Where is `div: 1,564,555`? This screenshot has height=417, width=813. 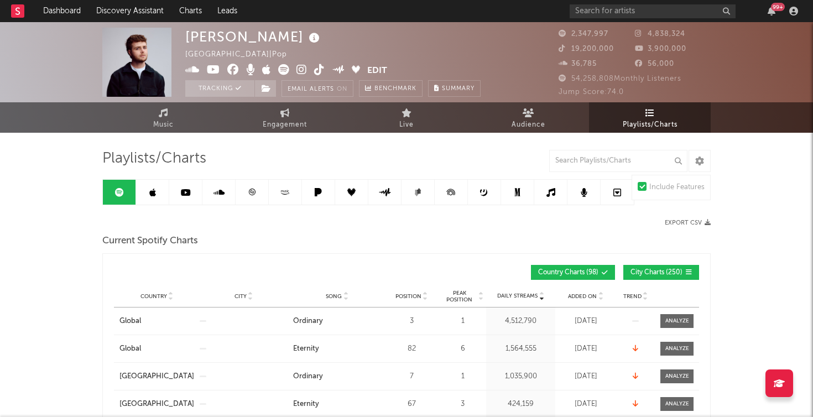
div: 1,564,555 is located at coordinates (521, 349).